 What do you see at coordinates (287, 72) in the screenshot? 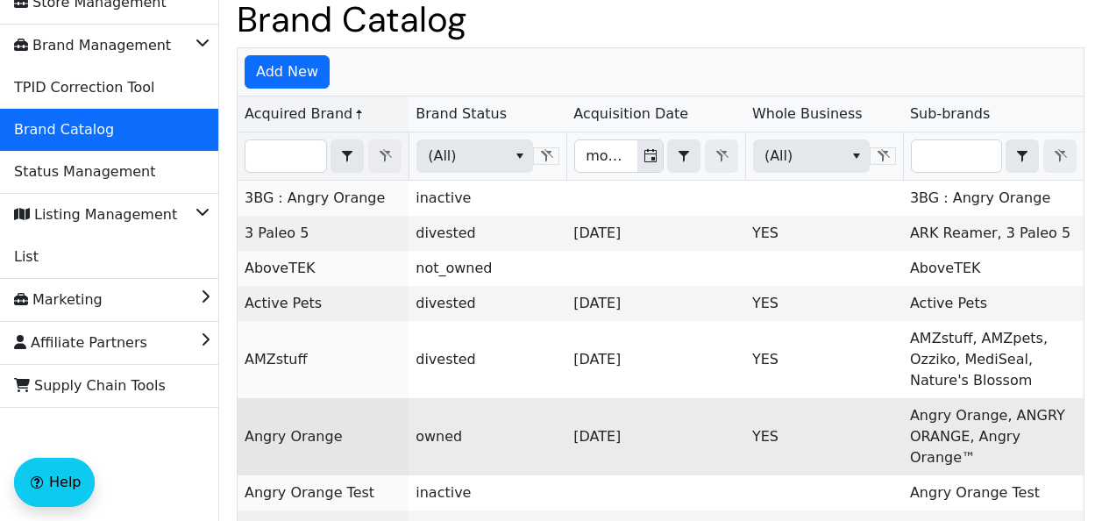
I see `button: Add New` at bounding box center [287, 72].